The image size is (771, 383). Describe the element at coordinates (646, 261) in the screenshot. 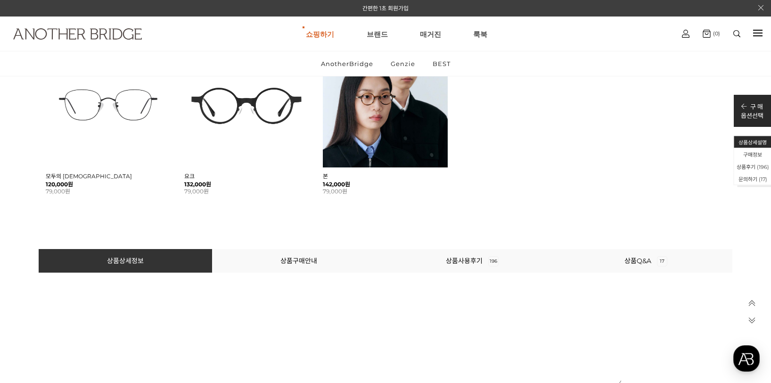

I see `a: 상품Q&A` at that location.